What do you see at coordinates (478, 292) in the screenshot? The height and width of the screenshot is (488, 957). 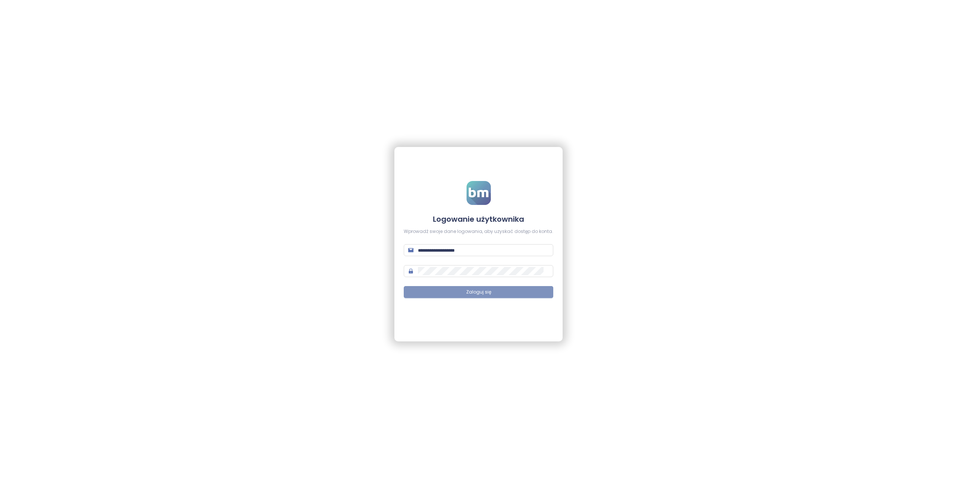 I see `span: Zaloguj się` at bounding box center [478, 292].